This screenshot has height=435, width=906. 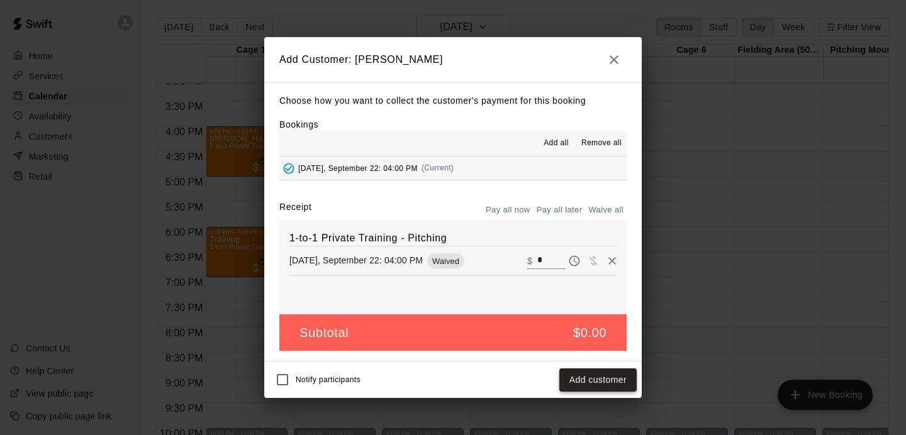 I want to click on button: Remove all, so click(x=601, y=143).